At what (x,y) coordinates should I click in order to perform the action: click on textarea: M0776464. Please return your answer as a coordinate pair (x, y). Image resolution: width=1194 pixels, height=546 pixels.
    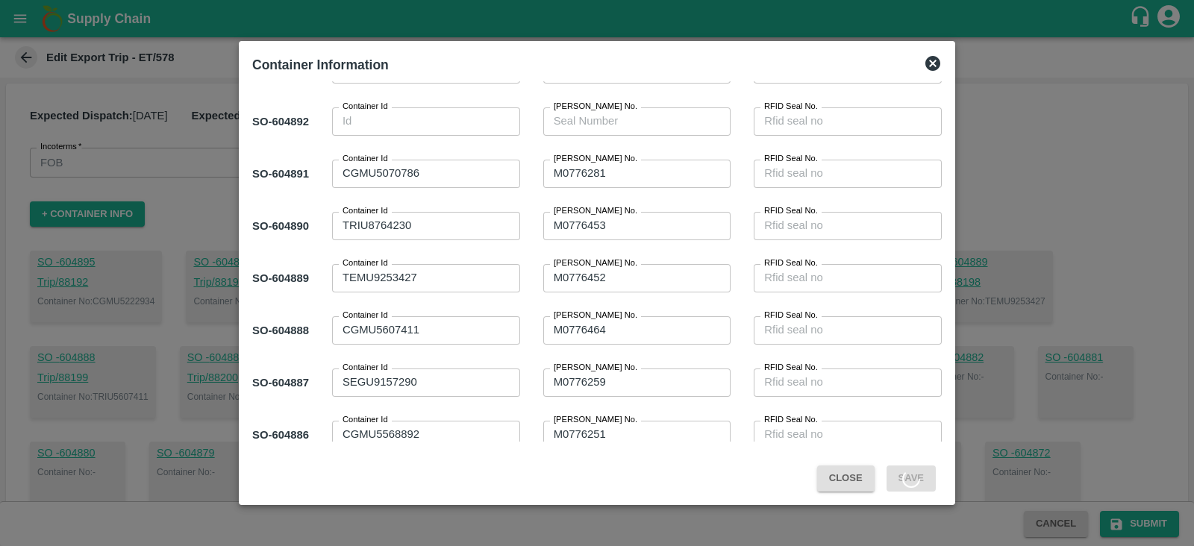
    Looking at the image, I should click on (637, 330).